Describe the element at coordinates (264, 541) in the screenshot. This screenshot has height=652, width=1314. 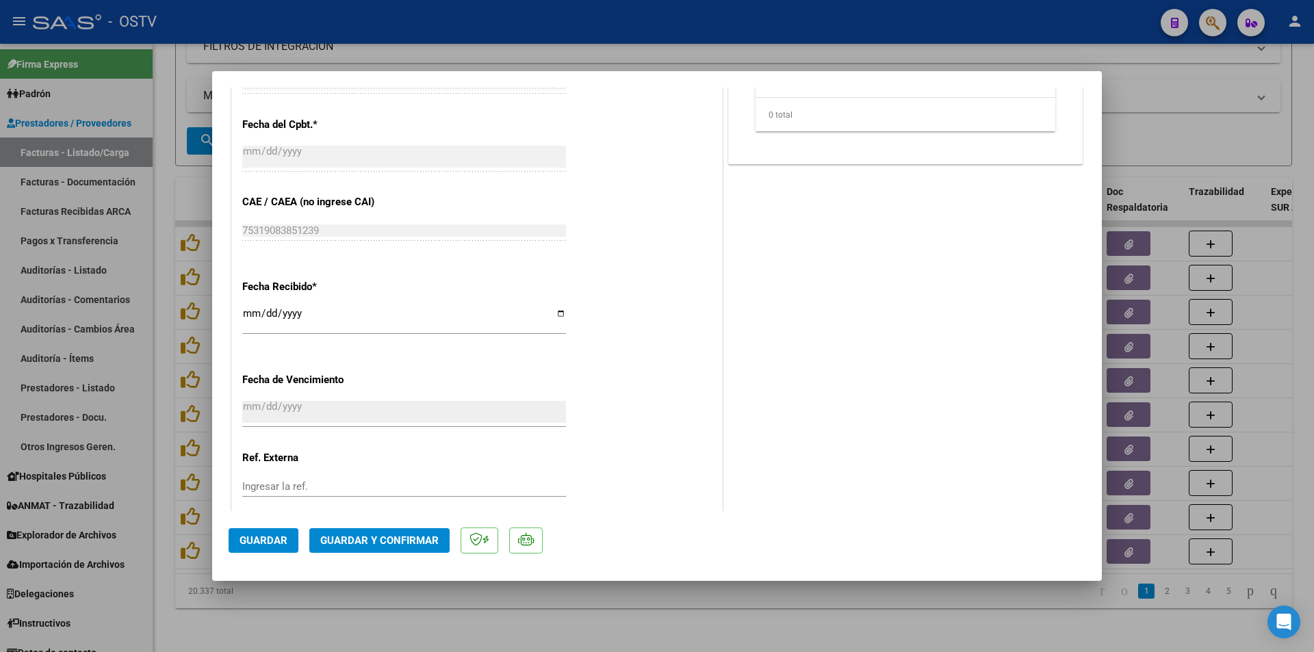
I see `button: Guardar` at that location.